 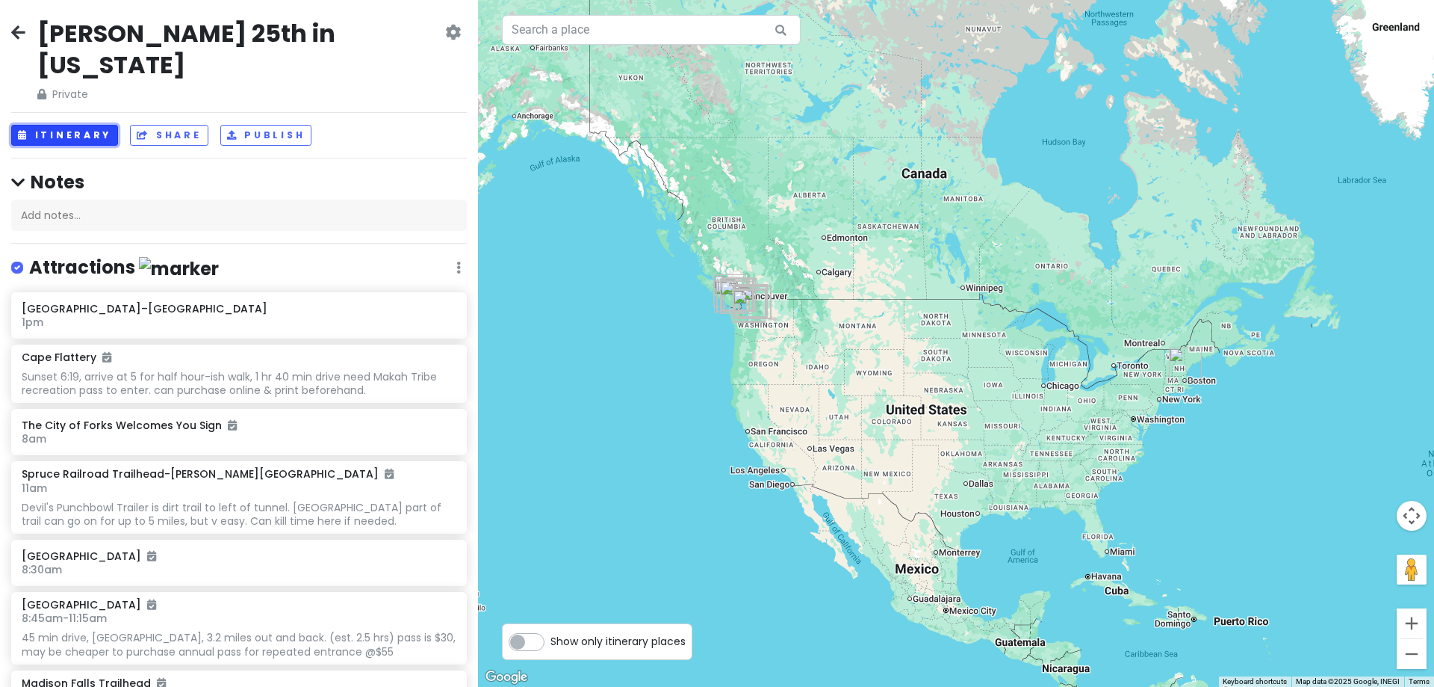 I want to click on span: Show only itinerary places, so click(x=618, y=641).